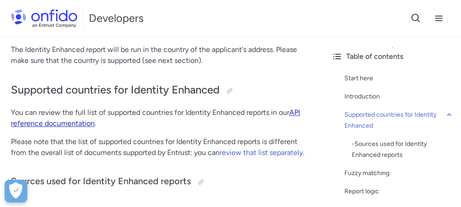 The height and width of the screenshot is (207, 461). Describe the element at coordinates (399, 120) in the screenshot. I see `a: Supported countries for Identity Enhanced` at that location.